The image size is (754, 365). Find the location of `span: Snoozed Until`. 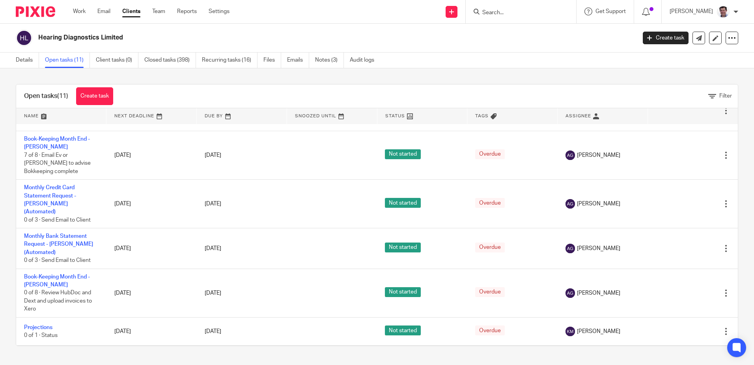

span: Snoozed Until is located at coordinates (316, 116).